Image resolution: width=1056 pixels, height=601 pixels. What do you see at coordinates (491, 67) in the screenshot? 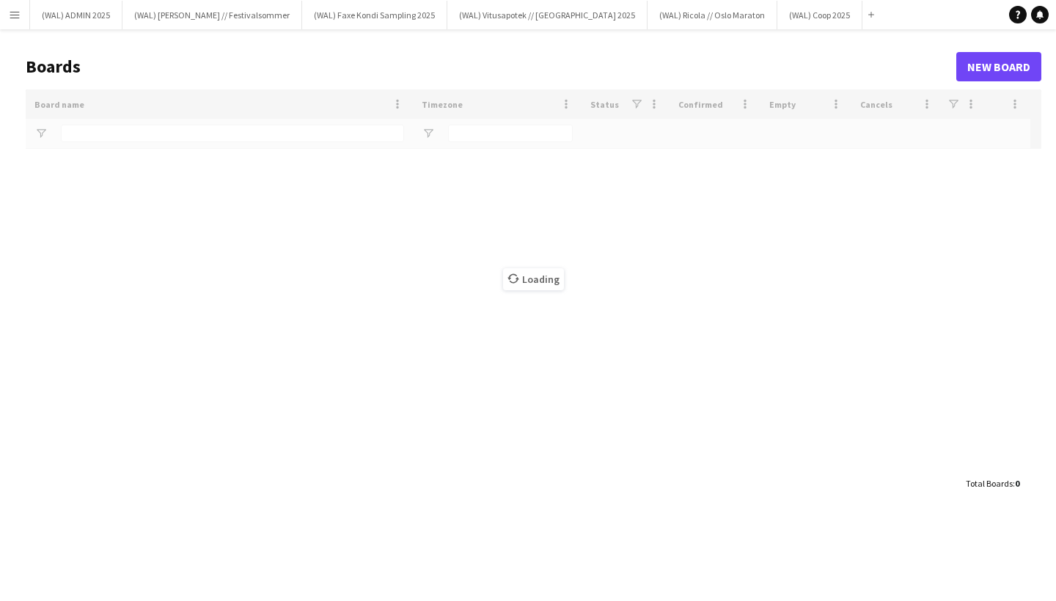
I see `h1: Boards` at bounding box center [491, 67].